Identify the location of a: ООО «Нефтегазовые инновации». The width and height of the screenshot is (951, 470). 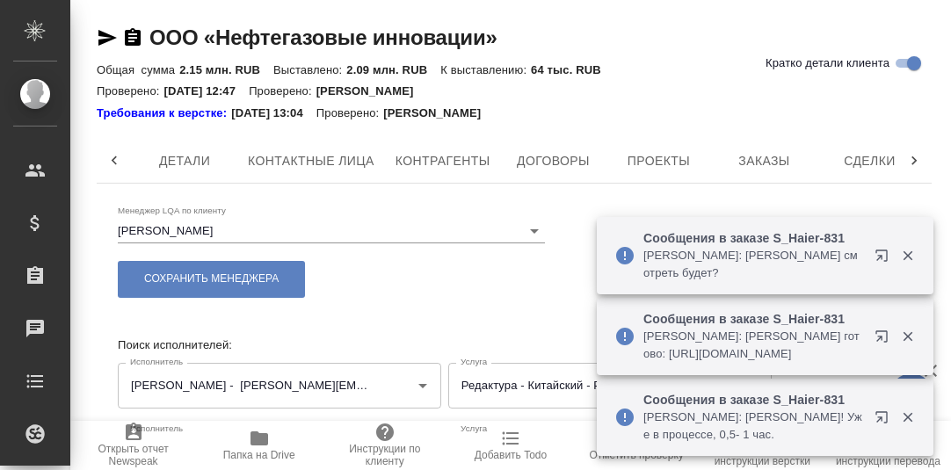
(323, 37).